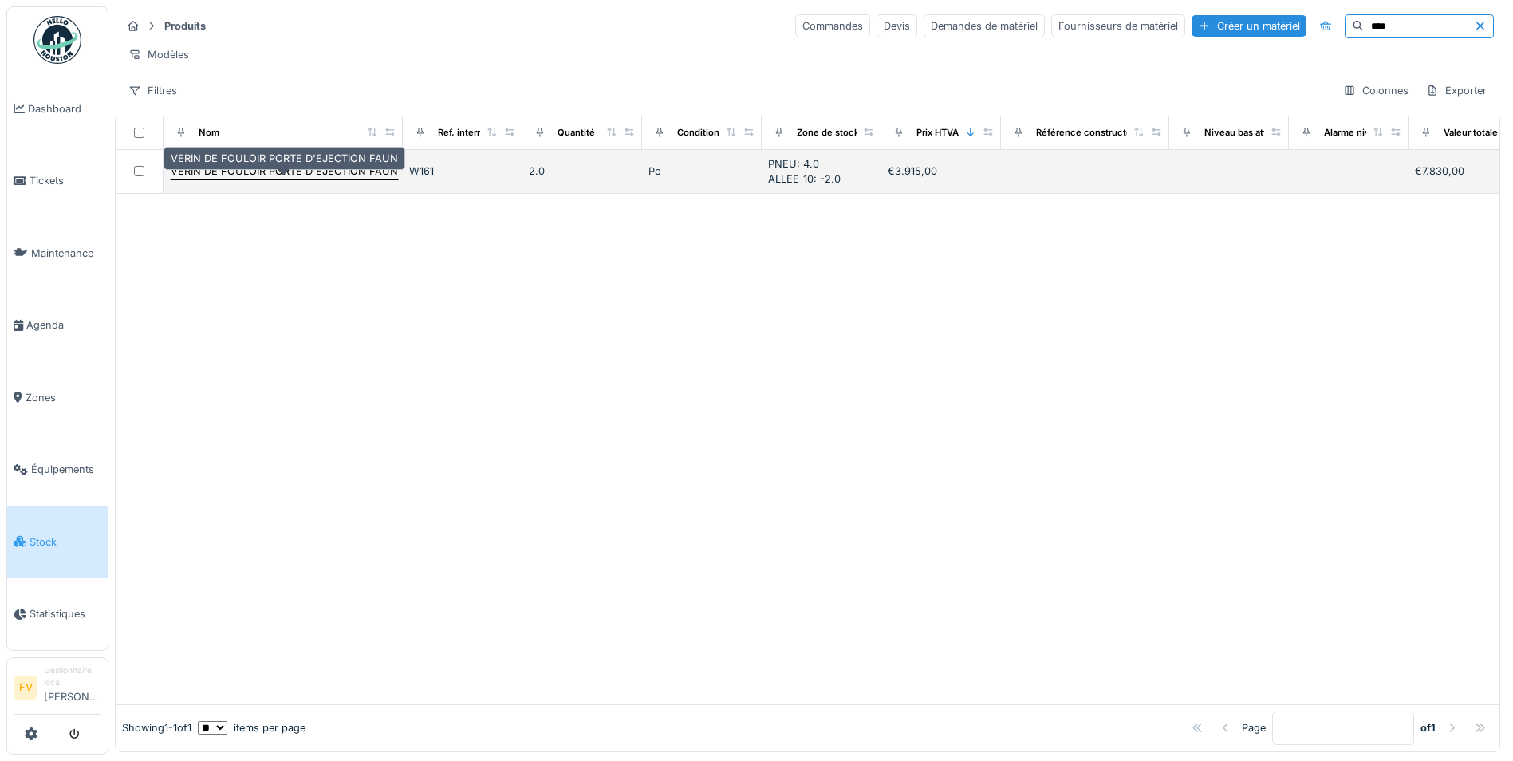 The width and height of the screenshot is (1513, 761). What do you see at coordinates (26, 687) in the screenshot?
I see `li: FV` at bounding box center [26, 687].